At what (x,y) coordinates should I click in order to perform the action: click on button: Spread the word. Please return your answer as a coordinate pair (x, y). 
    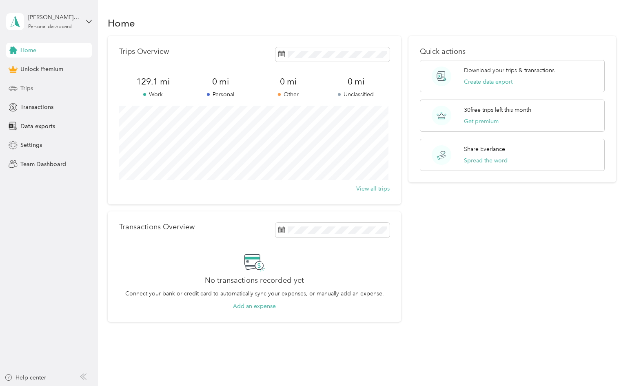
    Looking at the image, I should click on (485, 160).